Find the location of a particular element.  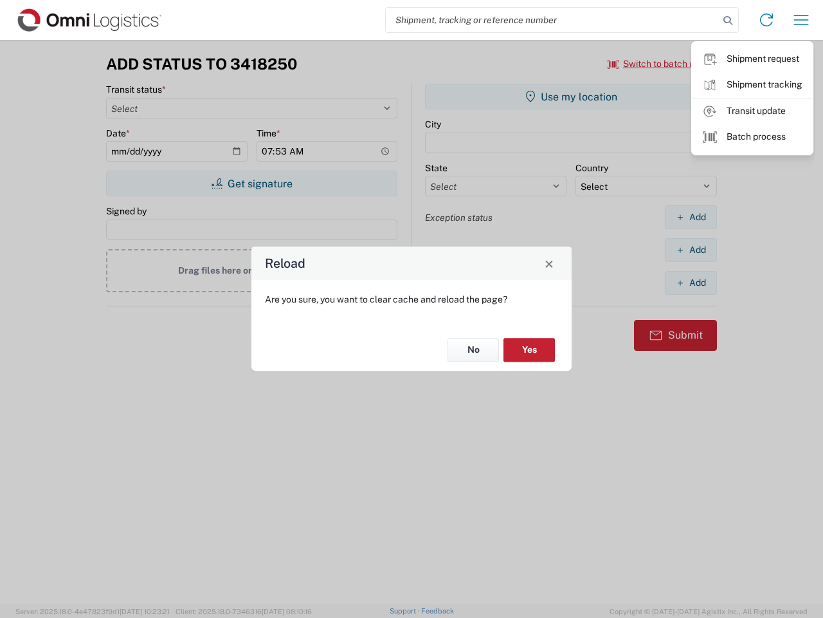

p: Are you sure, you want to clear cache and reload the page? is located at coordinates (412, 299).